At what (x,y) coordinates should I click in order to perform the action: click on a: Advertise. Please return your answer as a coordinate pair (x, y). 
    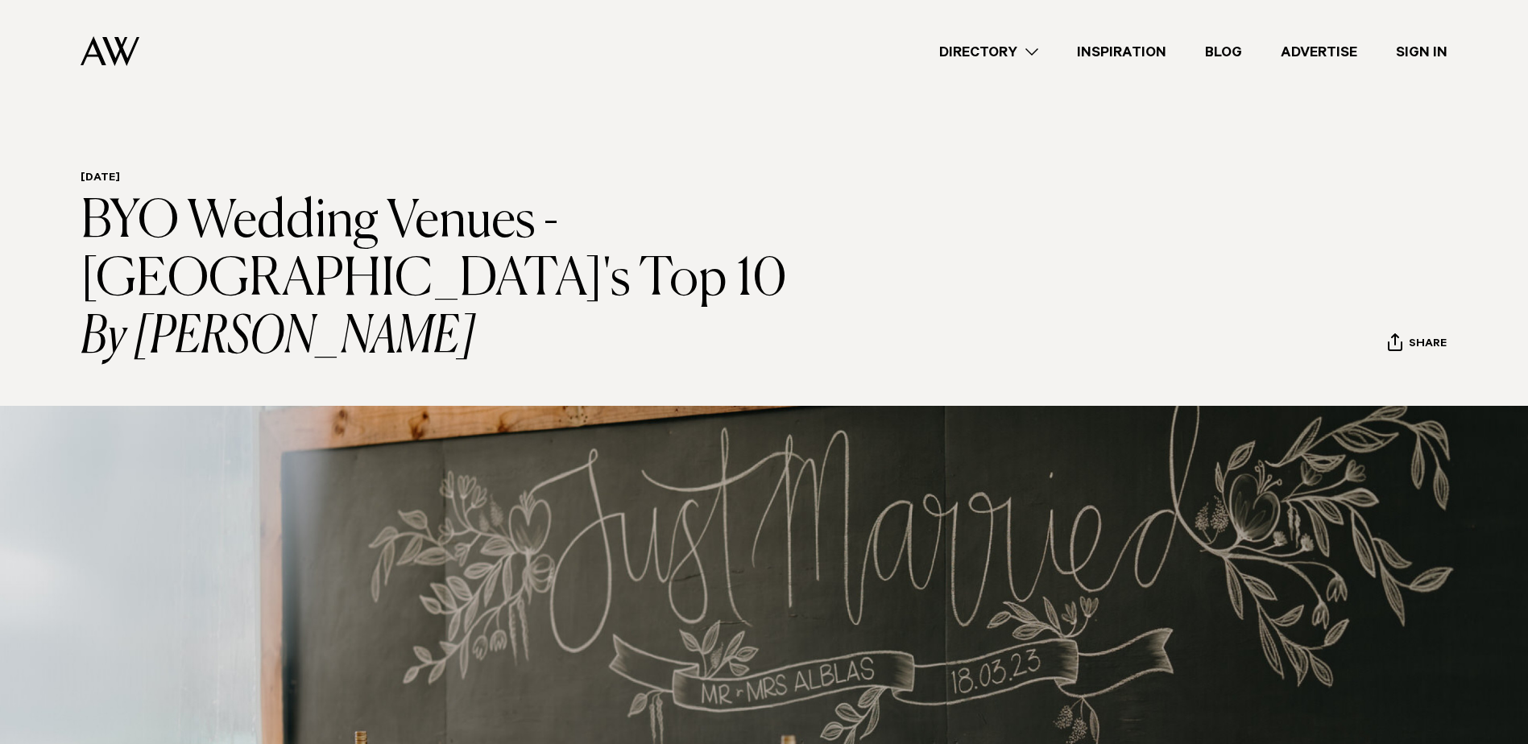
    Looking at the image, I should click on (1319, 52).